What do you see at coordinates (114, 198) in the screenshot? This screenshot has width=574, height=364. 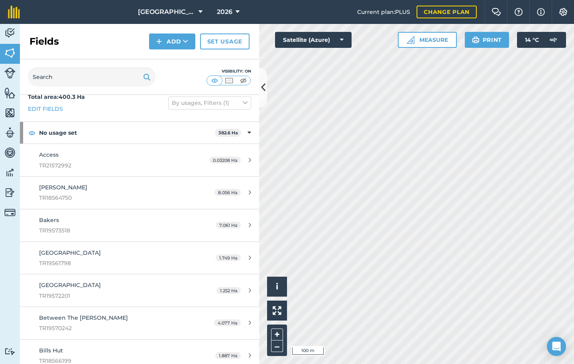 I see `span: TR18564750` at bounding box center [114, 198].